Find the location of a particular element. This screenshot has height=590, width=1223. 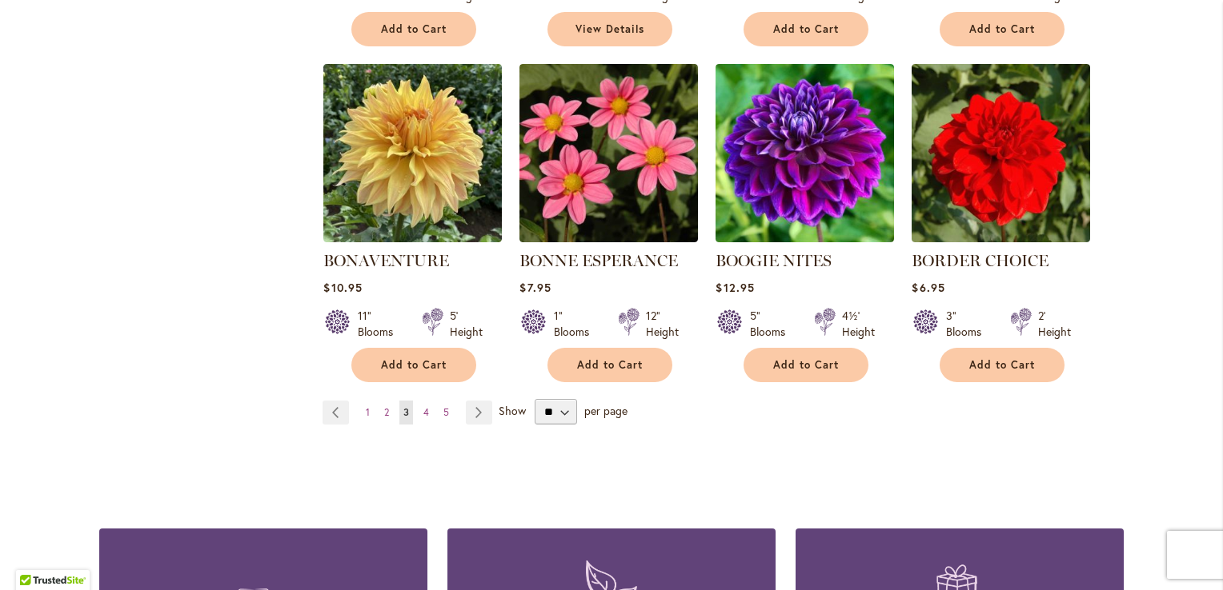

img: BOOGIE NITES is located at coordinates (804, 153).